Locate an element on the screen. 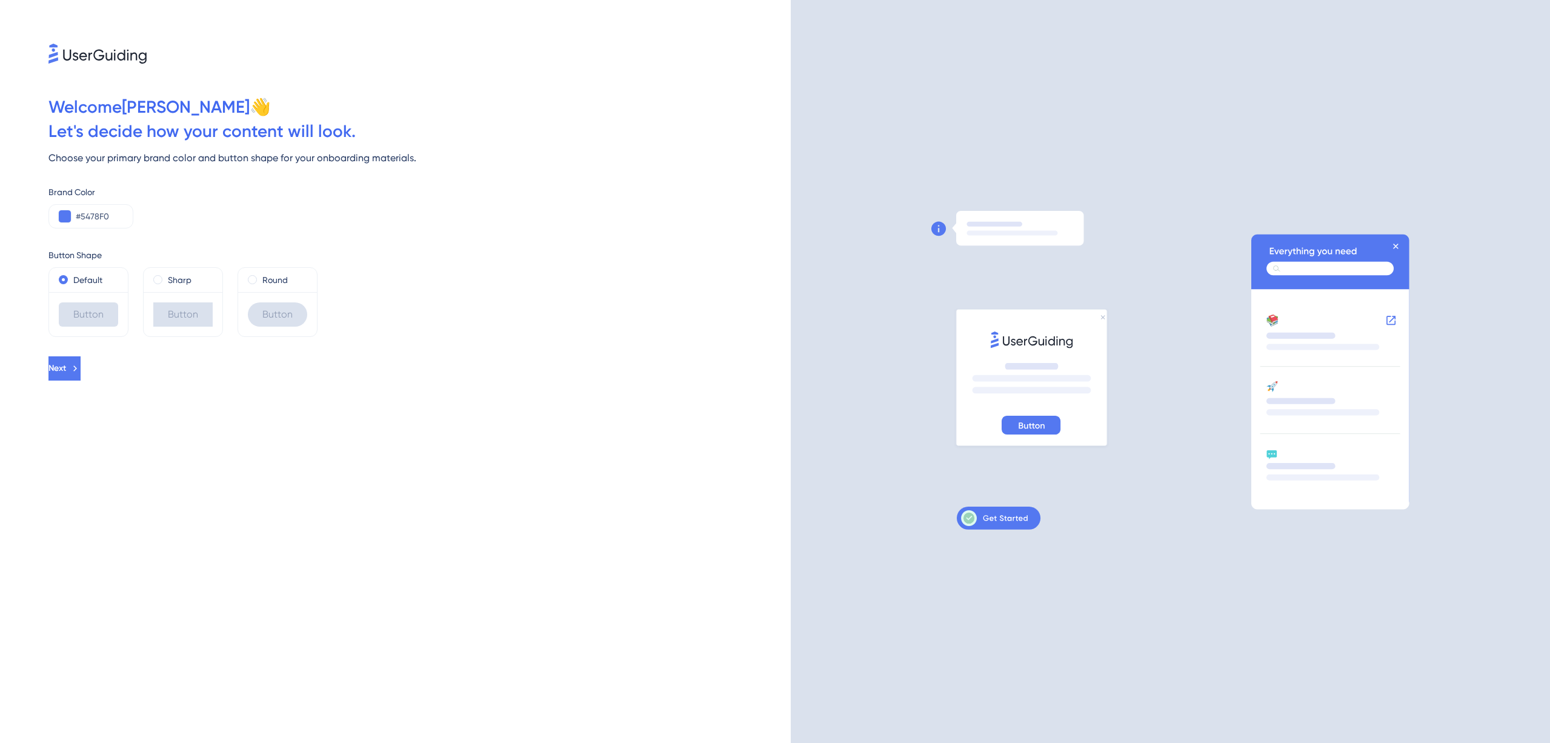  div: Brand Color is located at coordinates (419, 192).